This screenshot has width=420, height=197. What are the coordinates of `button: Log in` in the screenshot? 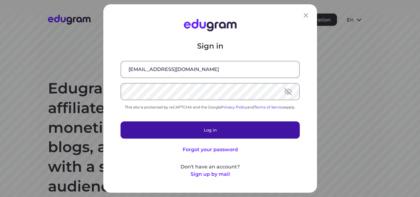 It's located at (210, 130).